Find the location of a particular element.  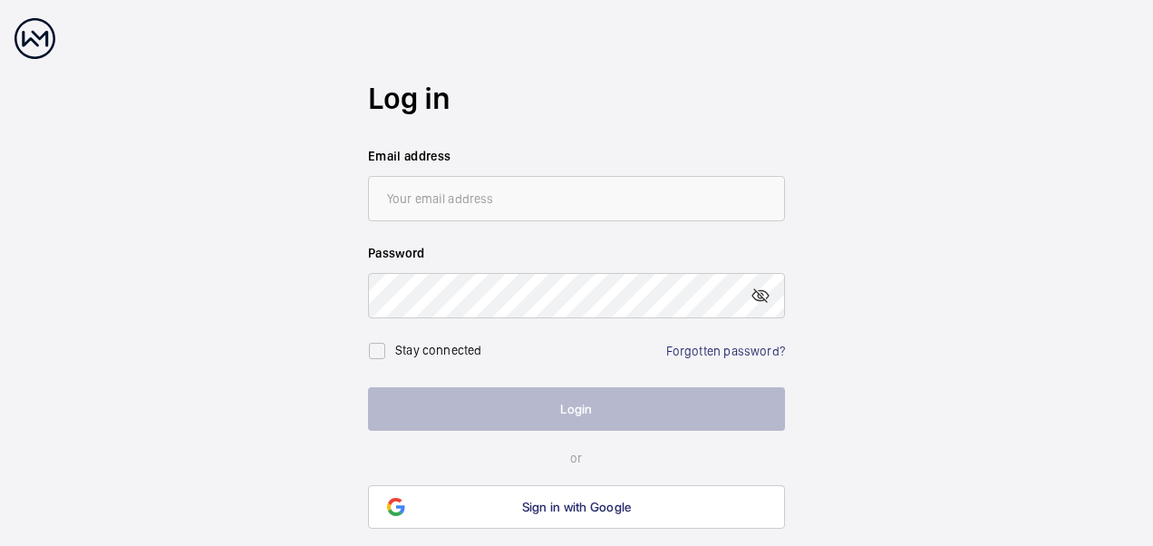

a: Forgotten password? is located at coordinates (725, 351).